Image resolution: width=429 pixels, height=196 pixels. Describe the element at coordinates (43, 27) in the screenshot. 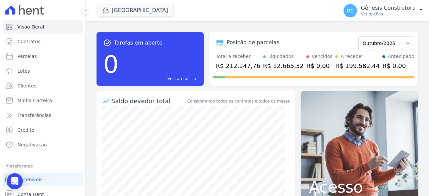

I see `a: Visão Geral` at that location.